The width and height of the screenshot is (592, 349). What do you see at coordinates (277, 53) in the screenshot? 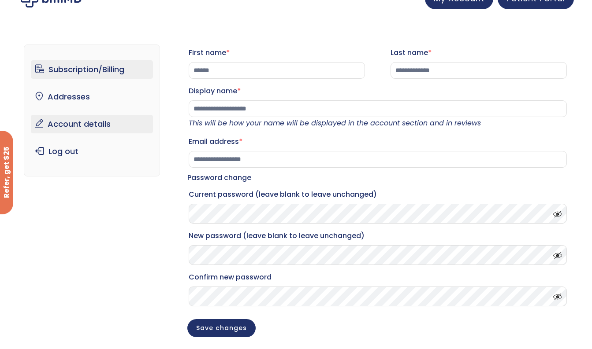
I see `label: First name` at bounding box center [277, 53].